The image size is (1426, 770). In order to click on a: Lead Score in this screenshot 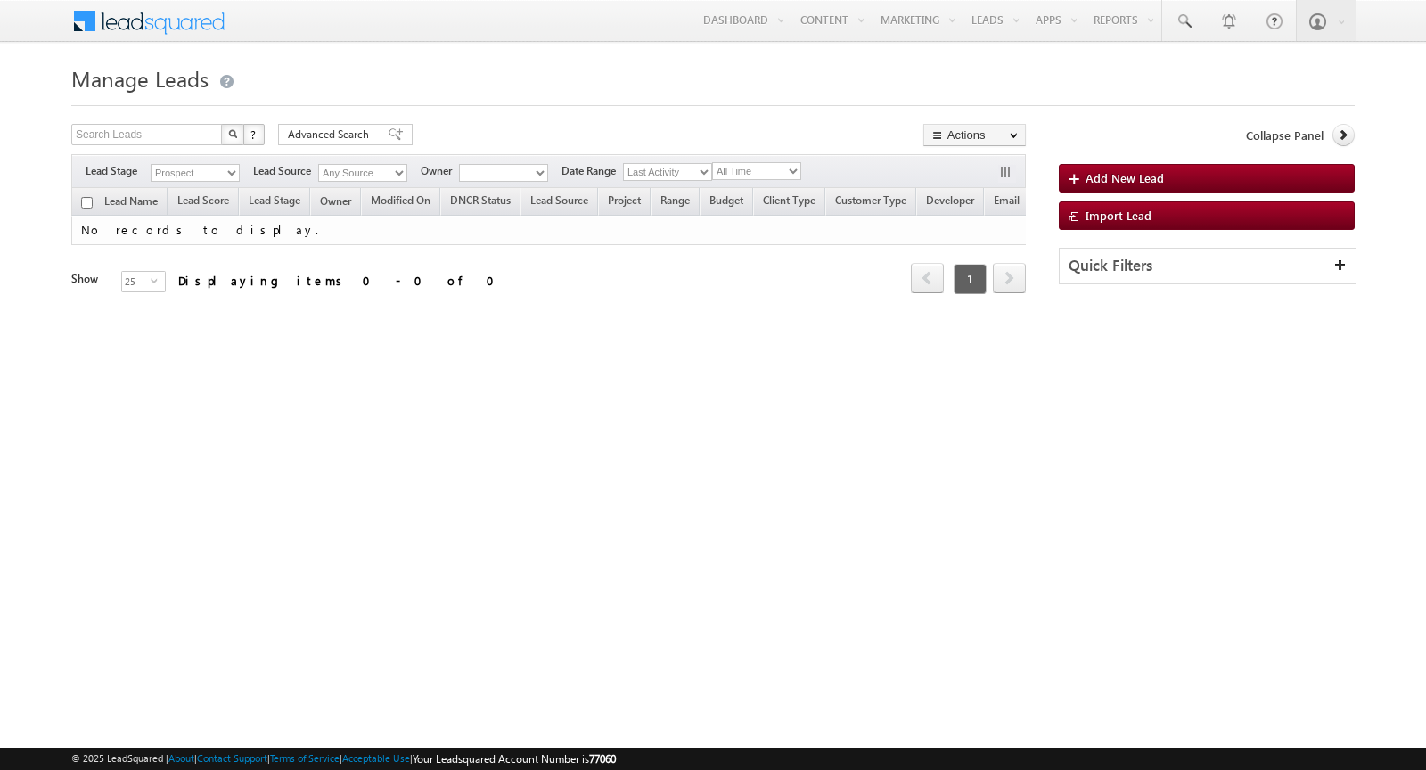, I will do `click(203, 202)`.